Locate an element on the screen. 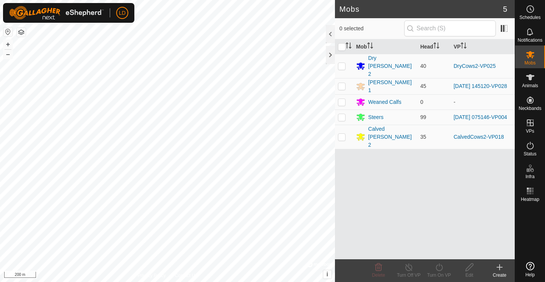 This screenshot has width=545, height=282. span: Schedules is located at coordinates (530, 17).